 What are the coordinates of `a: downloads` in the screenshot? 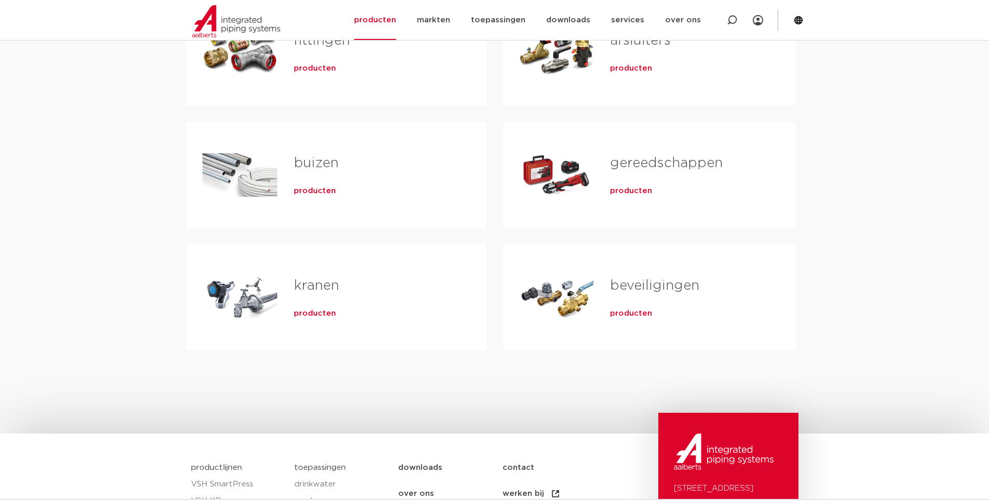 It's located at (450, 468).